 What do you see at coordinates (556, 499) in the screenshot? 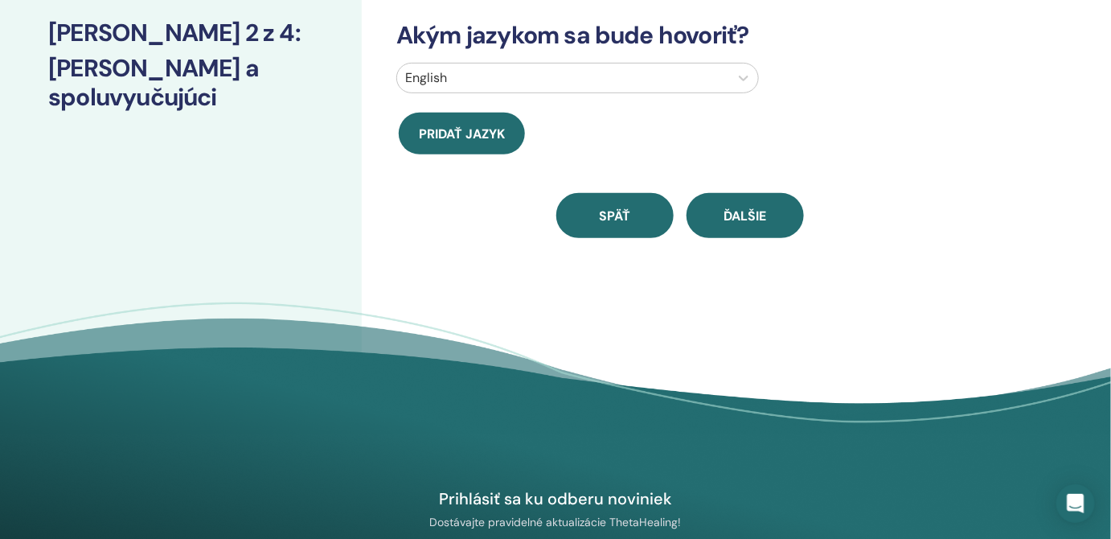
I see `h4: Prihlásiť sa ku odberu noviniek` at bounding box center [556, 499].